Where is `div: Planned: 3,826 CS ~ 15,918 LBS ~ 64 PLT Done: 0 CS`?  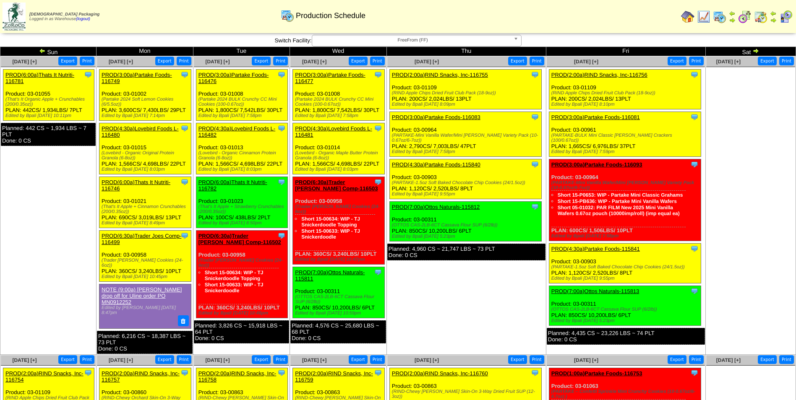 div: Planned: 3,826 CS ~ 15,918 LBS ~ 64 PLT Done: 0 CS is located at coordinates (242, 332).